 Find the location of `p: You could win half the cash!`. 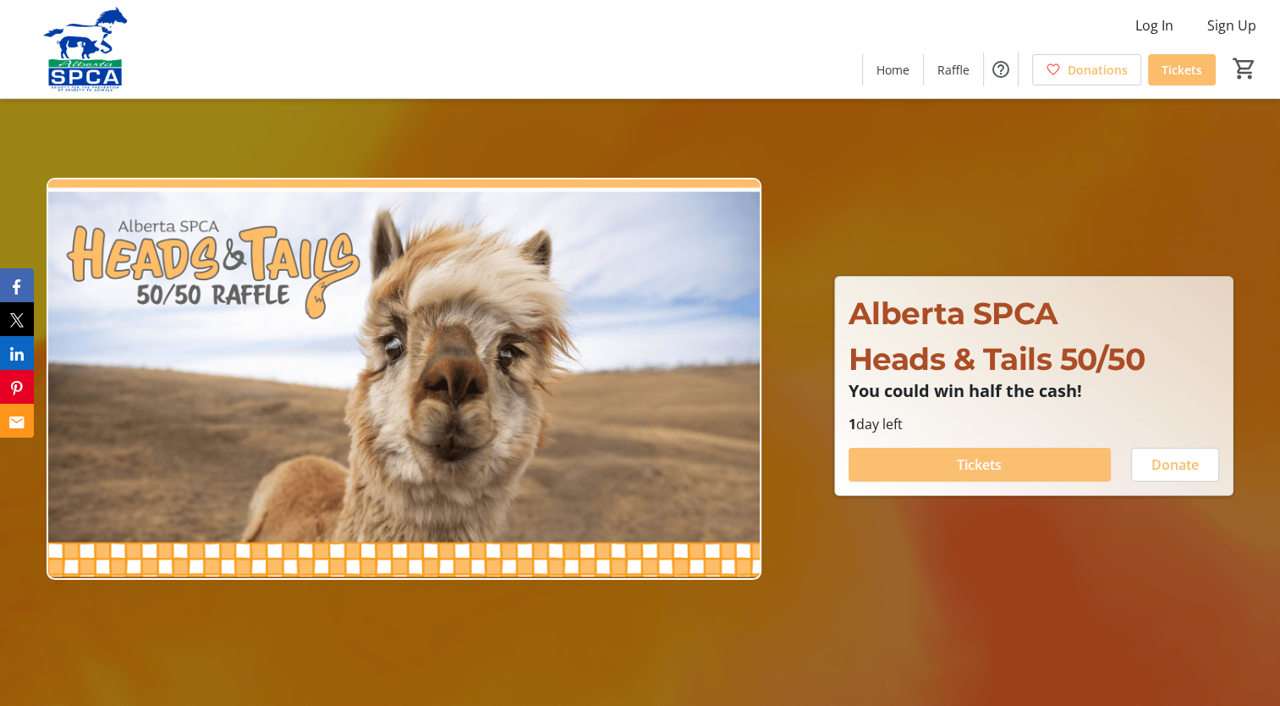

p: You could win half the cash! is located at coordinates (1034, 391).